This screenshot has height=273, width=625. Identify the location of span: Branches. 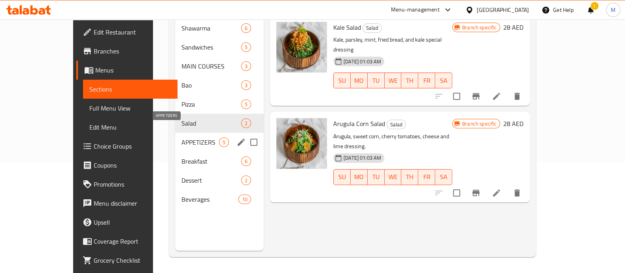
(133, 51).